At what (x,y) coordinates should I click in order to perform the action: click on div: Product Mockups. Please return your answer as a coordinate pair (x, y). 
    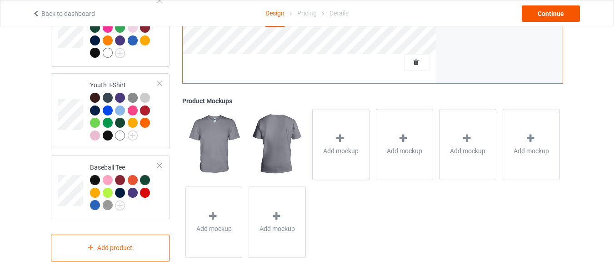
    Looking at the image, I should click on (373, 101).